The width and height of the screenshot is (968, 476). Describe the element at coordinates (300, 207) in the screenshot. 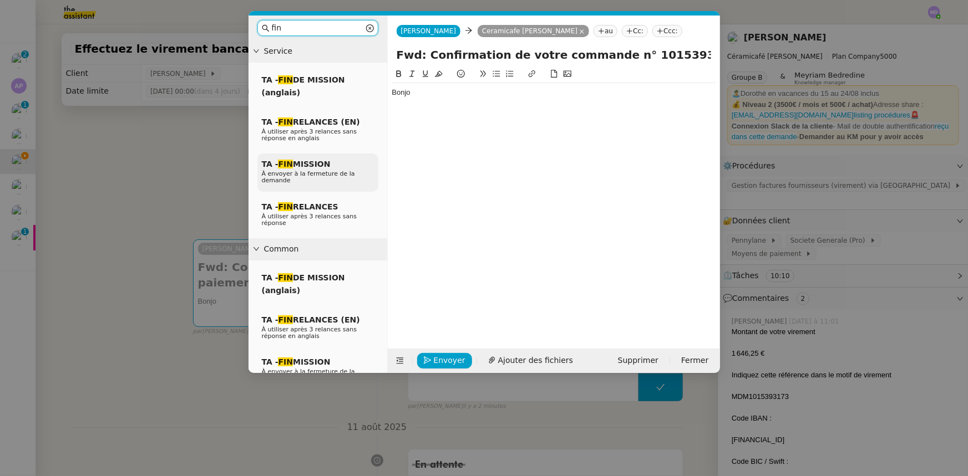

I see `span: TA - RELANCES` at that location.